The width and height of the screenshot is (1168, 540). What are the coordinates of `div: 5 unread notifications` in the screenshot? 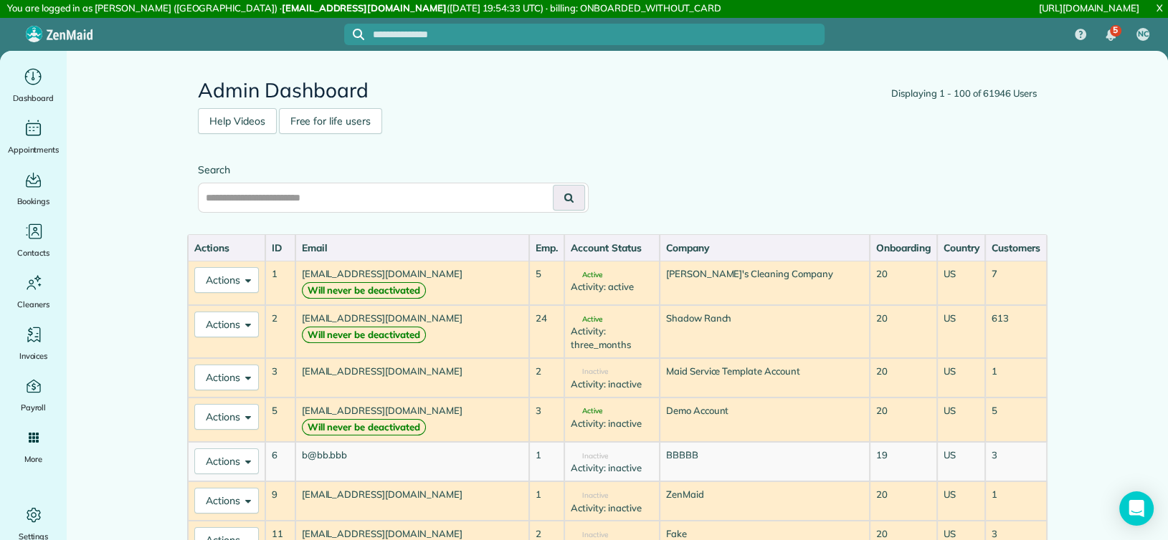 It's located at (1110, 35).